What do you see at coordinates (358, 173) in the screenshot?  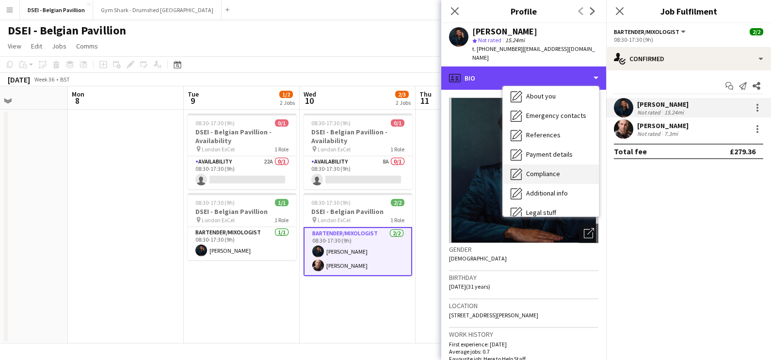 I see `app-card-role: Availability8A0/108:30-17:30 (9h)` at bounding box center [358, 173].